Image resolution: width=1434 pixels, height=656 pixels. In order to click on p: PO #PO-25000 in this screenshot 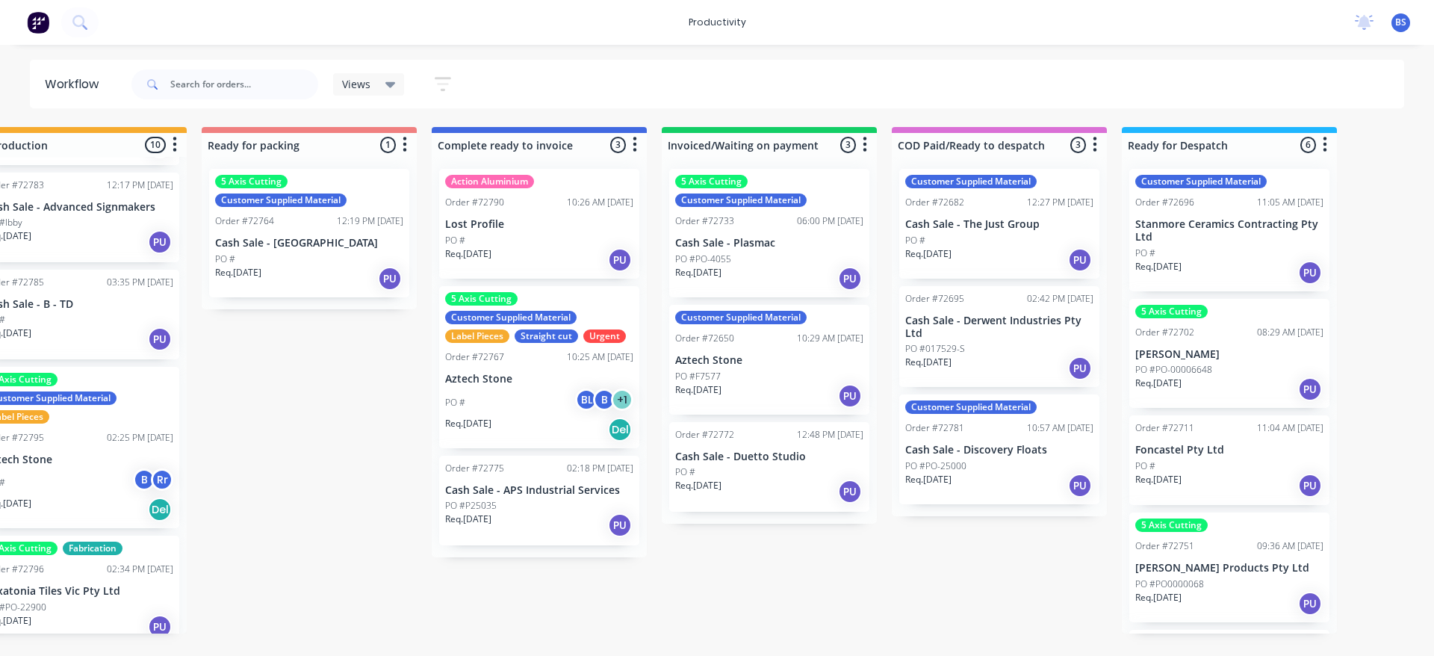, I will do `click(936, 466)`.